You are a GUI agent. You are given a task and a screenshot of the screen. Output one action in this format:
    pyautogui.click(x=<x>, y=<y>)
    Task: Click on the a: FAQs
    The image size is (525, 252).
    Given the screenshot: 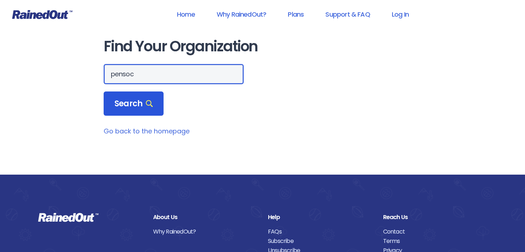 What is the action you would take?
    pyautogui.click(x=320, y=231)
    